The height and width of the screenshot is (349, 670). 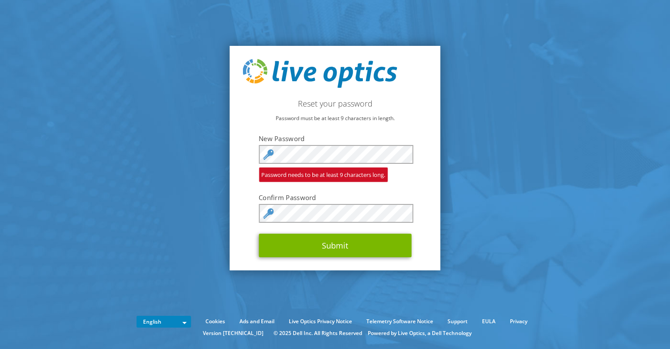 I want to click on a: Live Optics Privacy Notice, so click(x=320, y=321).